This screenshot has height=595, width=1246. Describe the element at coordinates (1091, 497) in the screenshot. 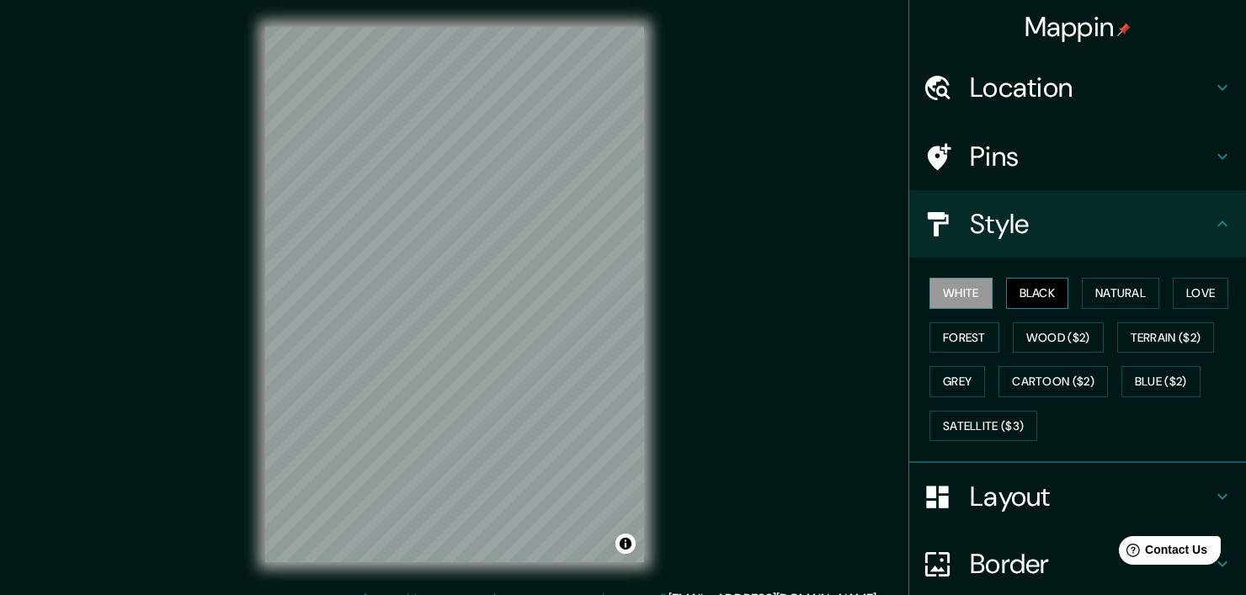

I see `h4: Layout` at that location.